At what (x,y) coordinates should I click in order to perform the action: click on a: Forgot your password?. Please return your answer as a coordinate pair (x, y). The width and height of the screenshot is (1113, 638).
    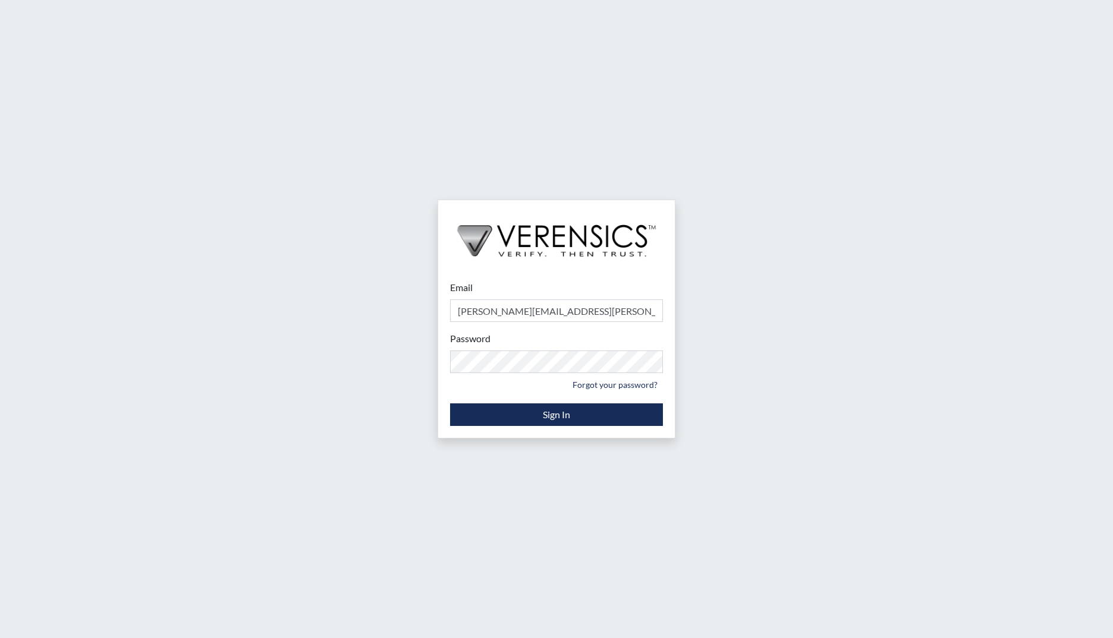
    Looking at the image, I should click on (615, 385).